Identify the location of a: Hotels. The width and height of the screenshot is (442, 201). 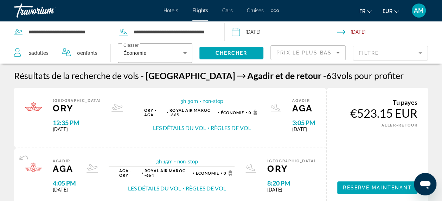
(171, 11).